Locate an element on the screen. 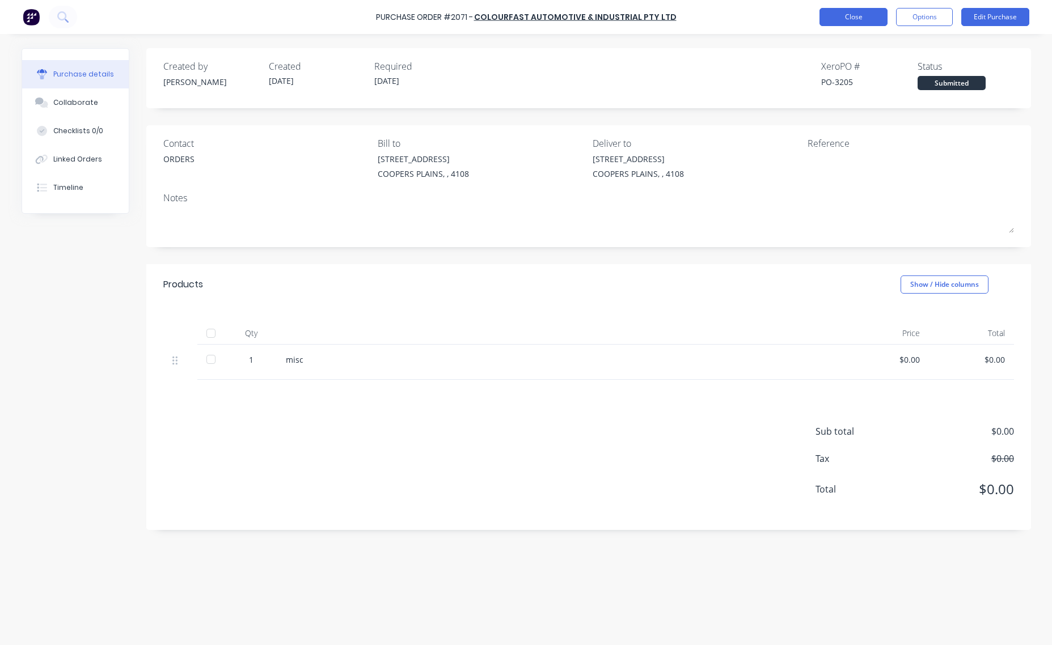 This screenshot has height=645, width=1052. div: Bill to is located at coordinates (481, 143).